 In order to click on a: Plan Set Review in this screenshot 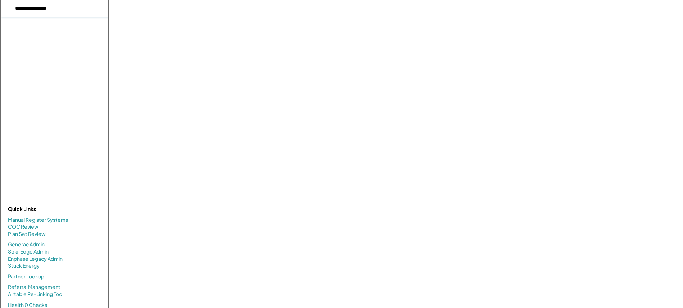, I will do `click(27, 234)`.